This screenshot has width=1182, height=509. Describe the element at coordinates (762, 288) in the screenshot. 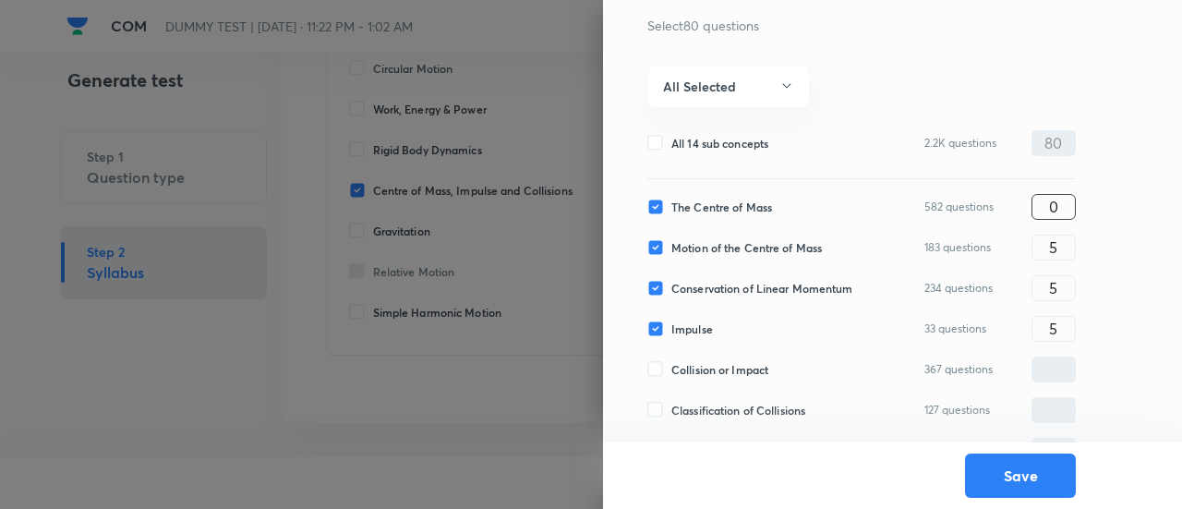

I see `span: Conservation of Linear Momentum` at that location.